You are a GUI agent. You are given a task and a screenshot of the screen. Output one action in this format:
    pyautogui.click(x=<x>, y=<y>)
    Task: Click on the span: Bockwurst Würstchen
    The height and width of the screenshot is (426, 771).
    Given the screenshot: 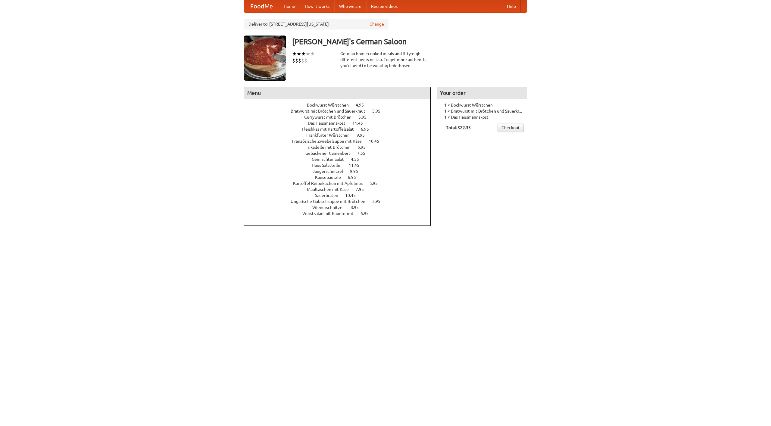 What is the action you would take?
    pyautogui.click(x=330, y=105)
    